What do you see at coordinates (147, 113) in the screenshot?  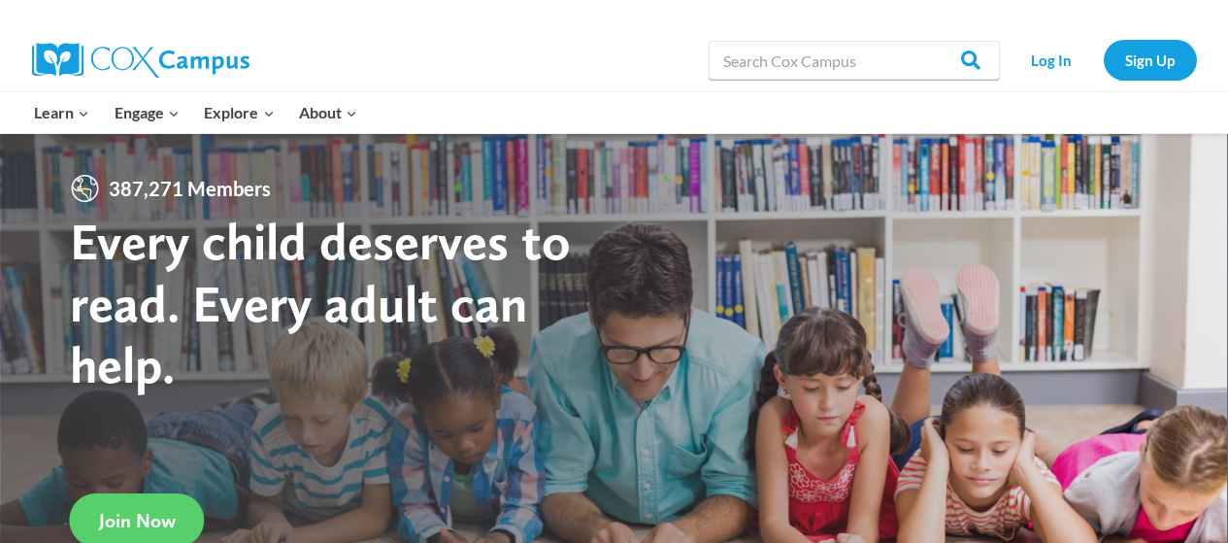 I see `span: Engage` at bounding box center [147, 113].